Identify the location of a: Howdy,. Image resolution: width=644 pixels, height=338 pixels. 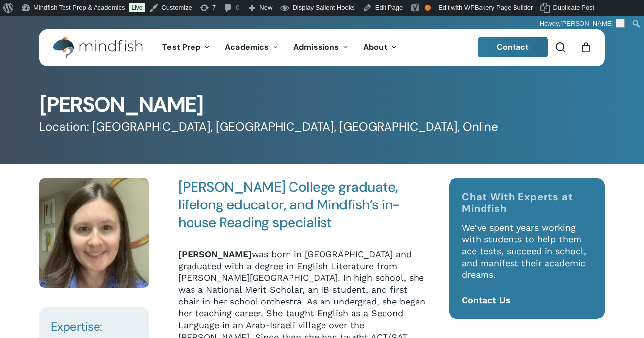
(583, 24).